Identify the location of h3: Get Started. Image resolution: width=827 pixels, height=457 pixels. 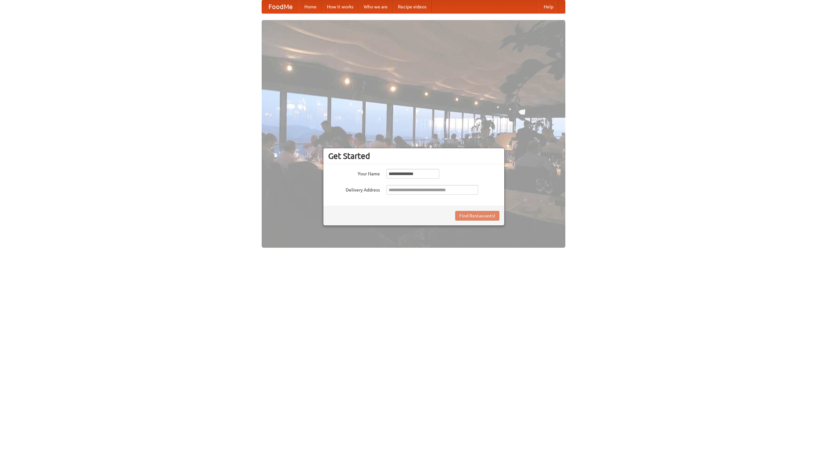
(414, 156).